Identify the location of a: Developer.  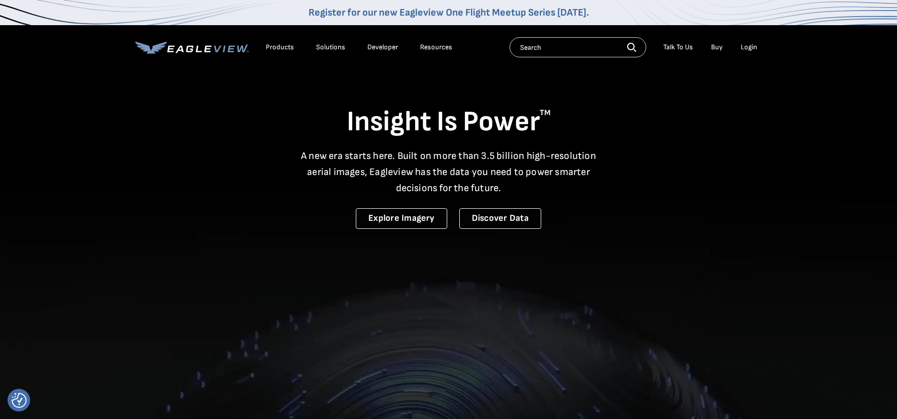
(382, 47).